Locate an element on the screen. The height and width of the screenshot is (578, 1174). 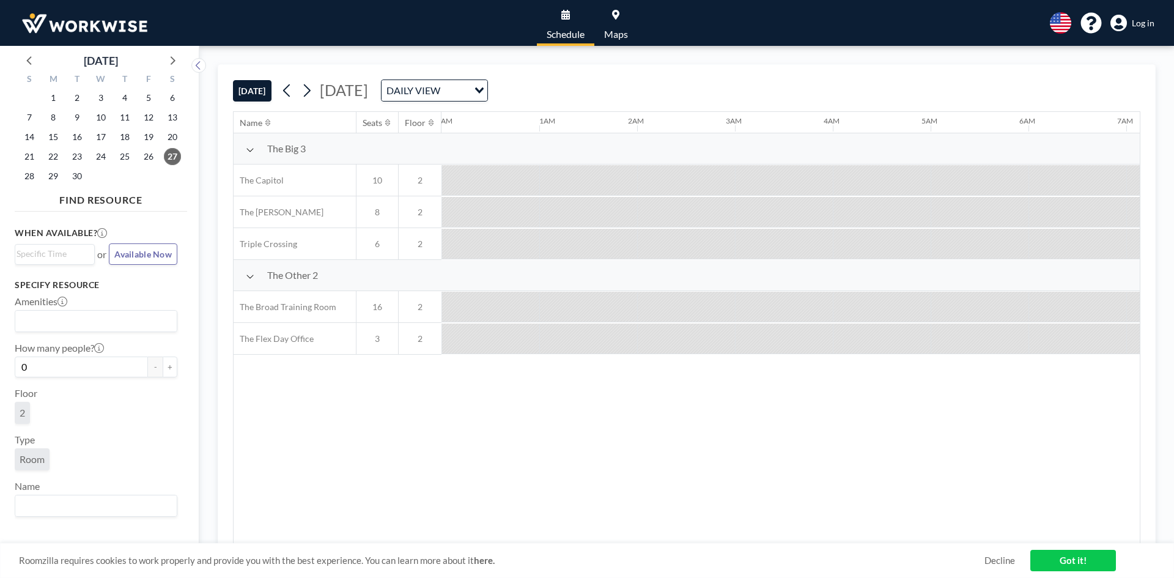
span: Friday, September 26, 2025 is located at coordinates (149, 157).